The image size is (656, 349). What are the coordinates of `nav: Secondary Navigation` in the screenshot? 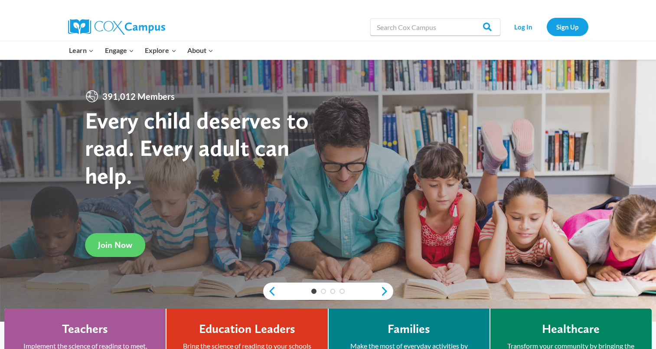 It's located at (547, 26).